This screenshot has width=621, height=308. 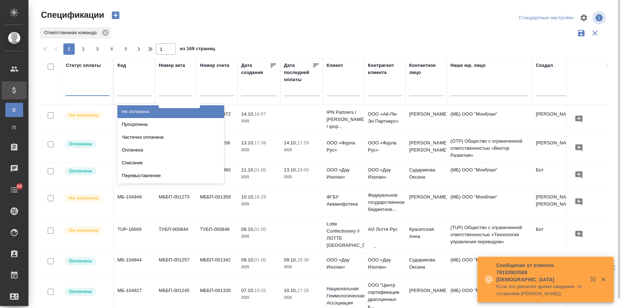 What do you see at coordinates (385, 118) in the screenshot?
I see `p: ООО «Ай-Пи-Эн Партнерс»` at bounding box center [385, 118].